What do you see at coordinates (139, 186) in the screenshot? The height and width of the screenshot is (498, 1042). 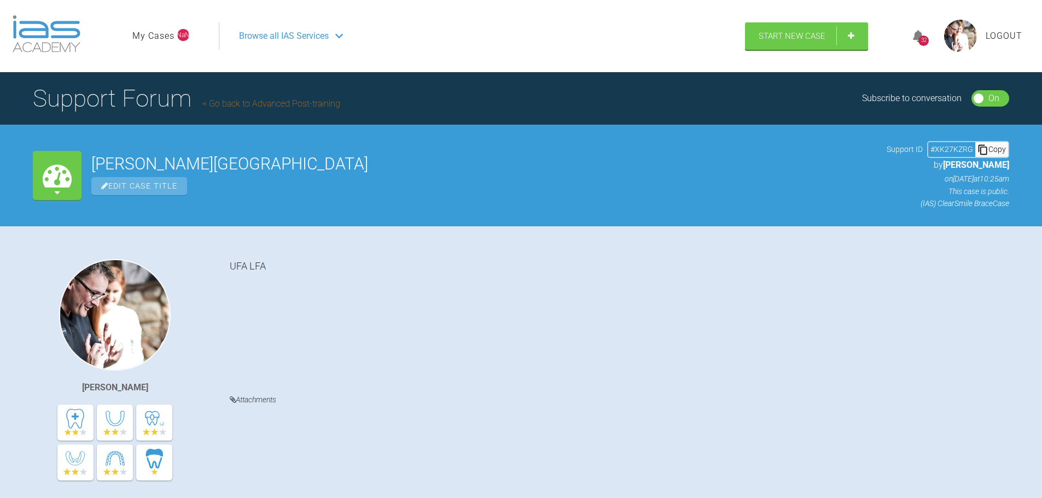 I see `span: Edit Case Title` at bounding box center [139, 186].